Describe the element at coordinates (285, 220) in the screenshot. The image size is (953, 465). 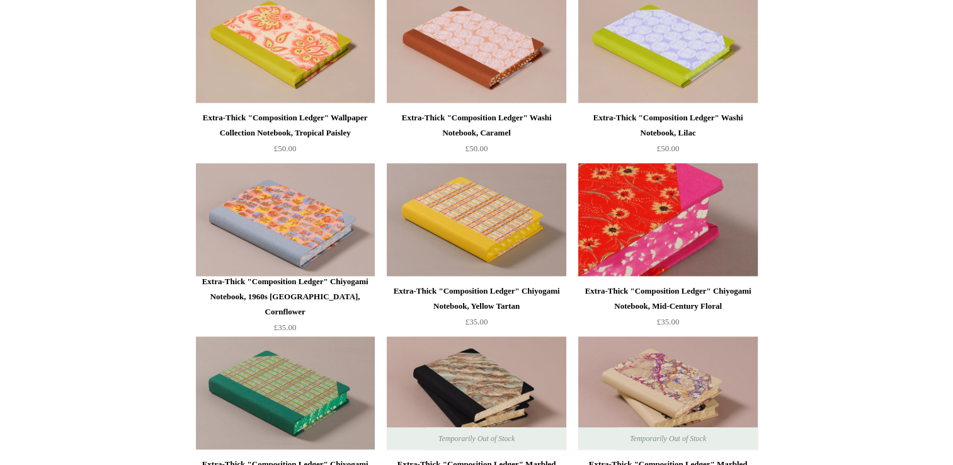
I see `img: Extra-Thick "Composition Ledger" Chiyogami Notebook, 1960s Japan, Cornflower` at that location.